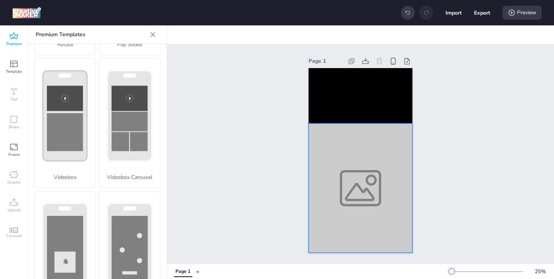  I want to click on p: Rotate, so click(65, 44).